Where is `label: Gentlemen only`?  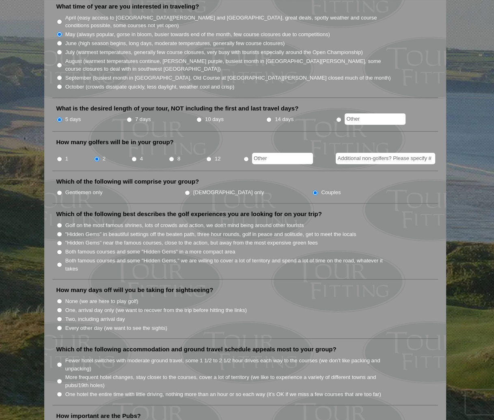
label: Gentlemen only is located at coordinates (84, 192).